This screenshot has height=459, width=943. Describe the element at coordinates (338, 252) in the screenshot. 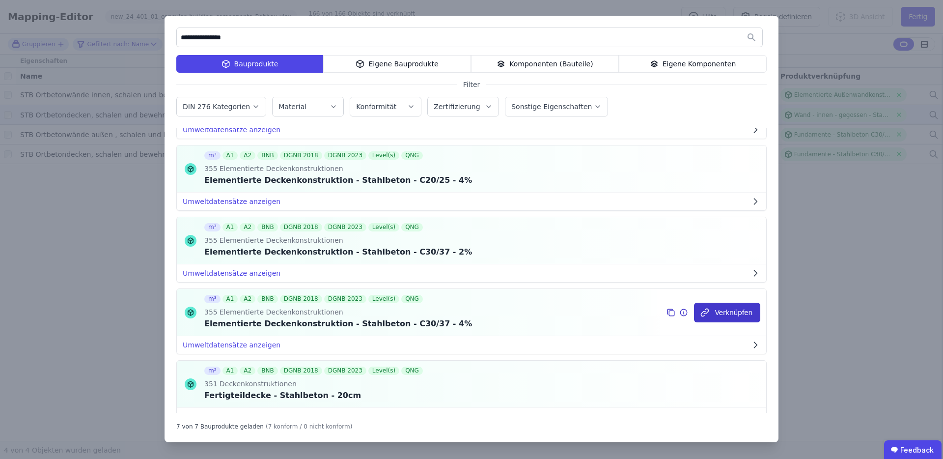

I see `div: Elementierte Deckenkonstruktion - Stahlbeton - C30/37 - 2%` at that location.